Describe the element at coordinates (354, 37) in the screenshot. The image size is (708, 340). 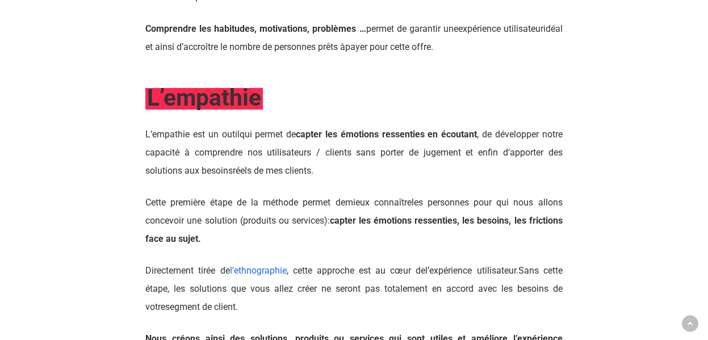
I see `span: idéal et ainsi d’accroître le nombre de personnes prêts à` at that location.